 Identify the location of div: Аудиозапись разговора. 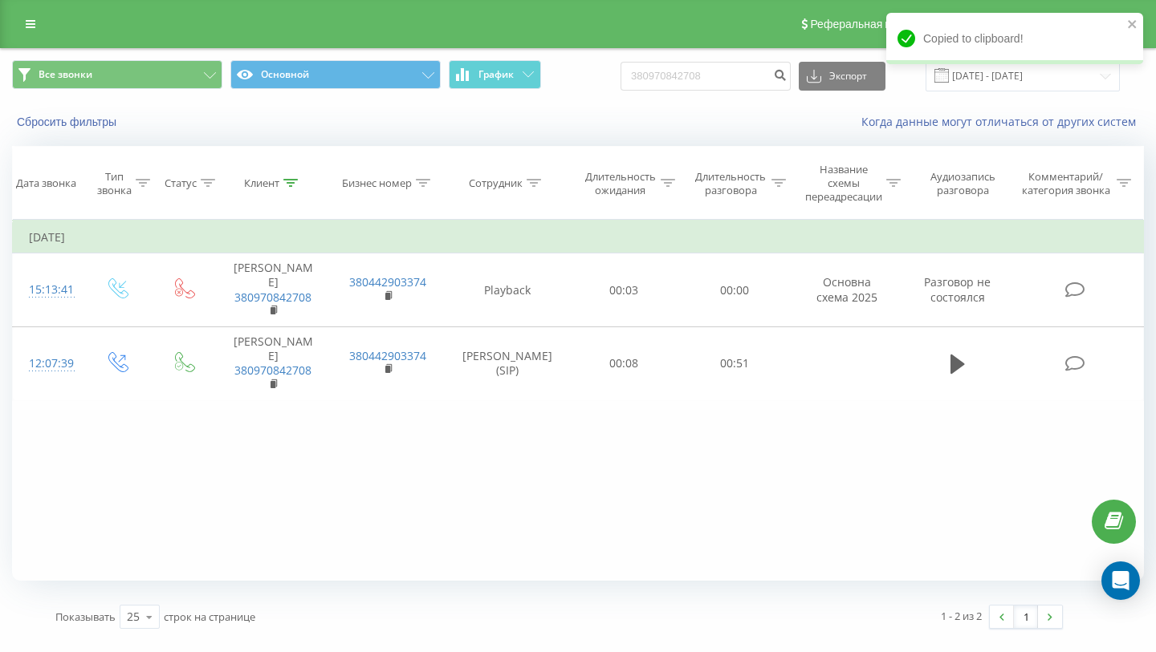
(962, 184).